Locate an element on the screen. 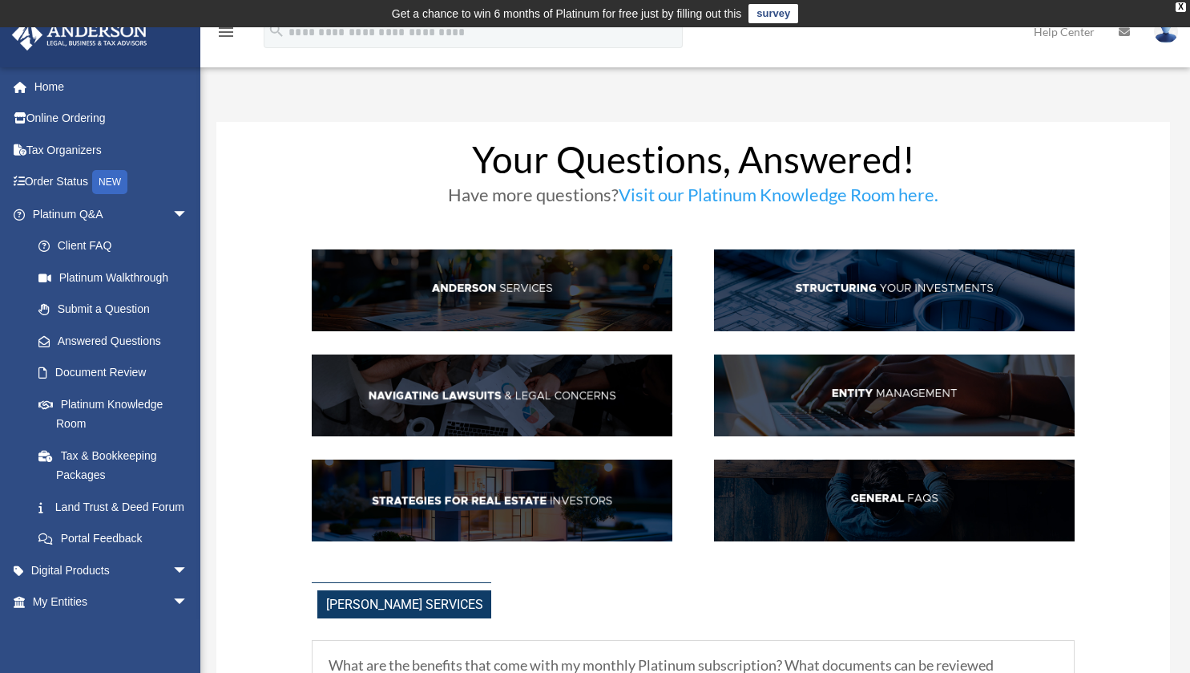 The width and height of the screenshot is (1190, 673). div: Get a chance to win 6 months of Platinum for free just by filling out this is located at coordinates (567, 14).